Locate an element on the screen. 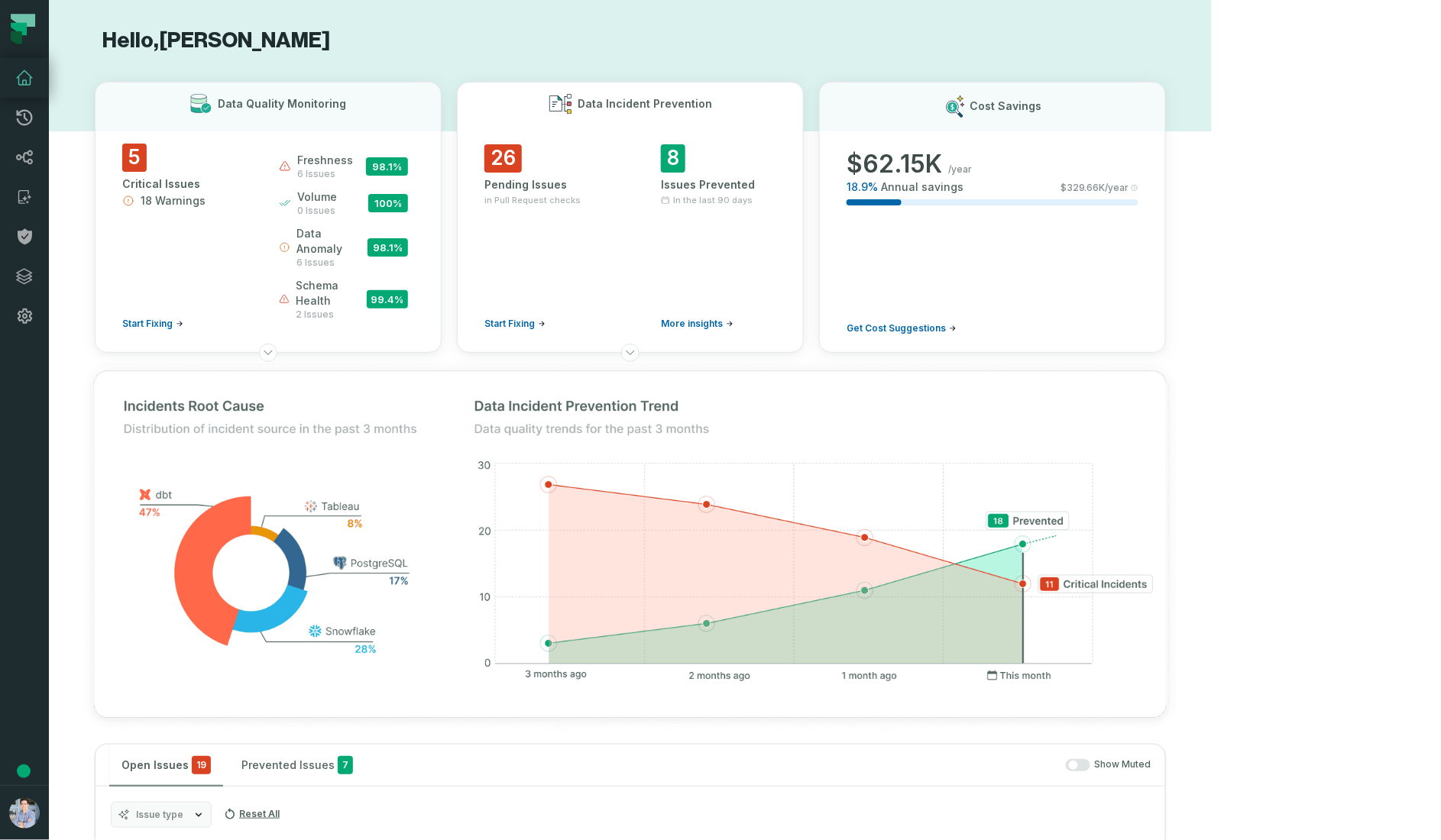  button: Data Quality Monitoring5Critical Issues18 WarningsStart Fixingfreshness6 issues98.1%volume0 issue... is located at coordinates (269, 217).